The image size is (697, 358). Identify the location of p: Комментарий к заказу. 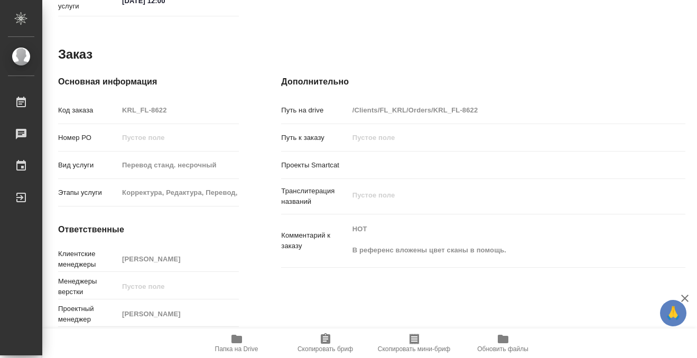
(315, 241).